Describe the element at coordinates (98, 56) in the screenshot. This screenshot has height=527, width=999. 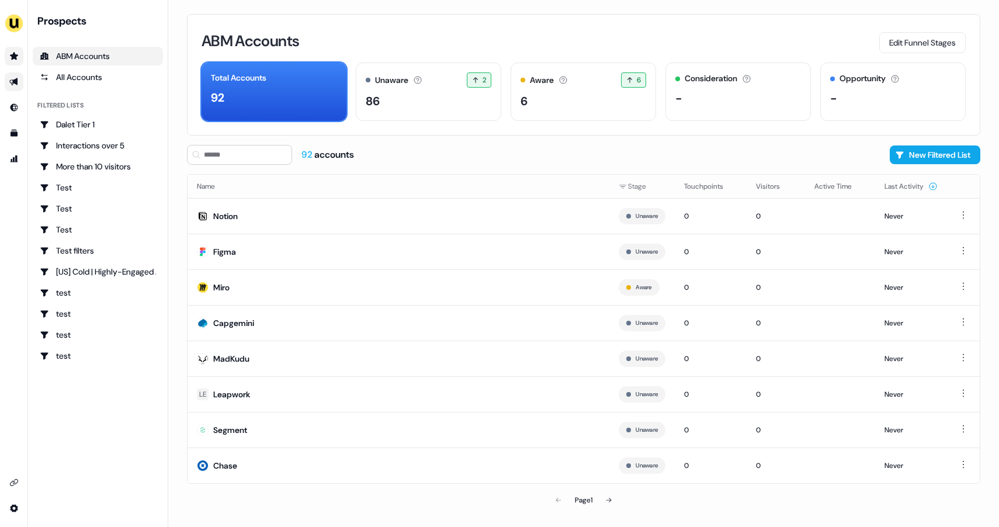
I see `div: ABM Accounts` at that location.